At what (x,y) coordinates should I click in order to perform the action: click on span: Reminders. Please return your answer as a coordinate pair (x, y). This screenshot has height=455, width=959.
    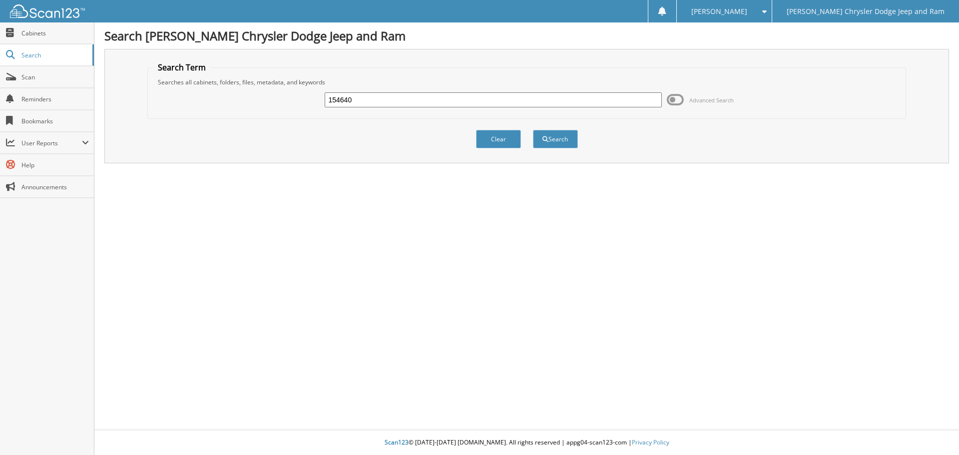
    Looking at the image, I should click on (55, 99).